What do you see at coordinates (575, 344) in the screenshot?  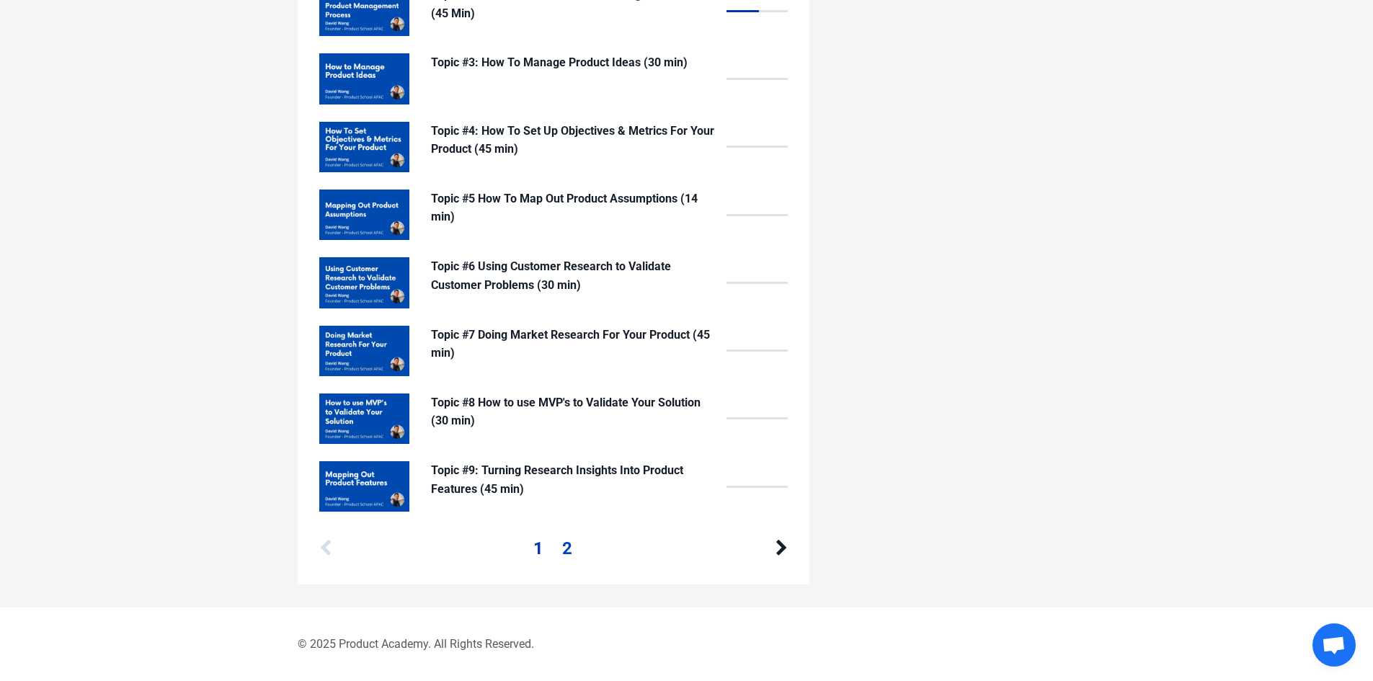 I see `p: Topic #7 Doing Market Research For Your Product (45 min)` at bounding box center [575, 344].